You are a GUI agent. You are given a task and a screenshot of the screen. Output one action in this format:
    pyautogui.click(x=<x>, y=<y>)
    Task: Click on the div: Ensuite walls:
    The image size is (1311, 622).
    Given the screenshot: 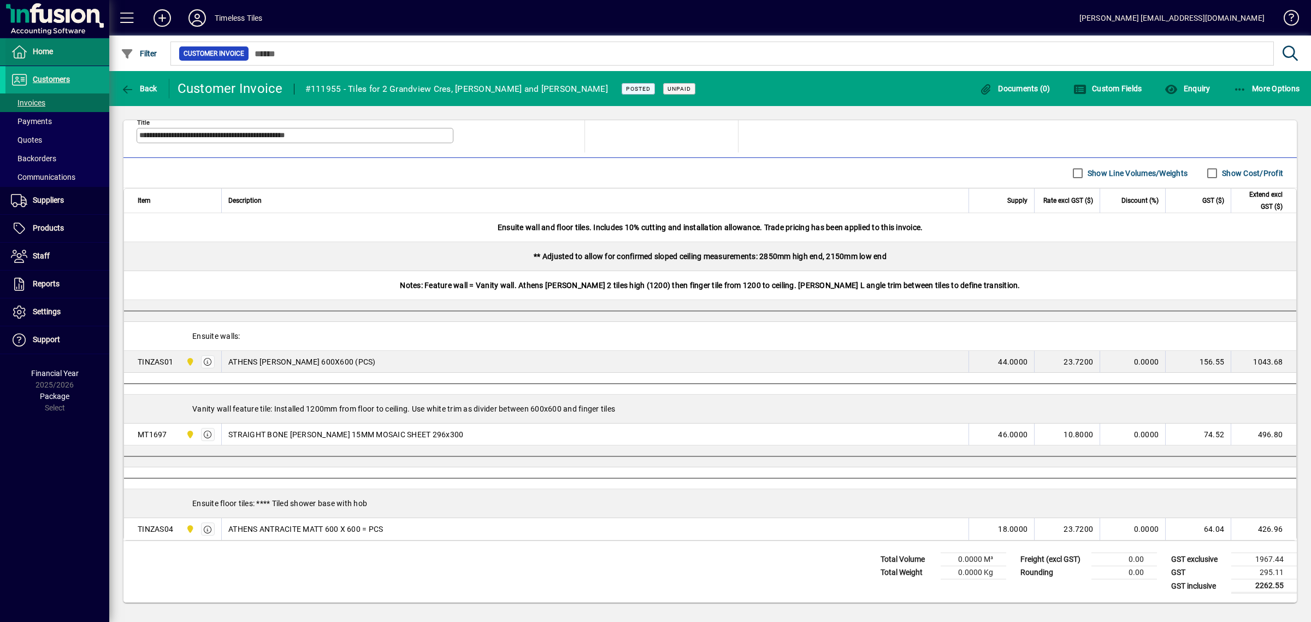 What is the action you would take?
    pyautogui.click(x=710, y=336)
    